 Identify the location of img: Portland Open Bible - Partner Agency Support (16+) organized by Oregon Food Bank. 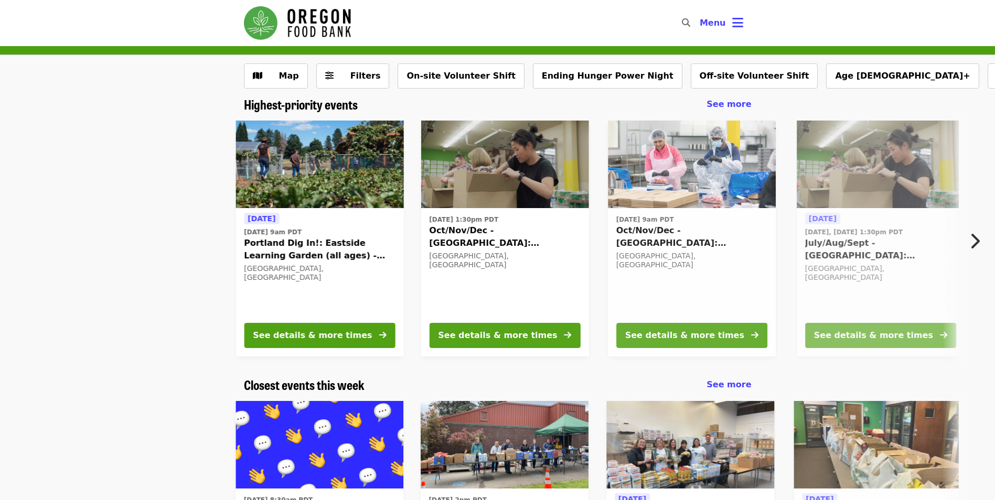
(877, 445).